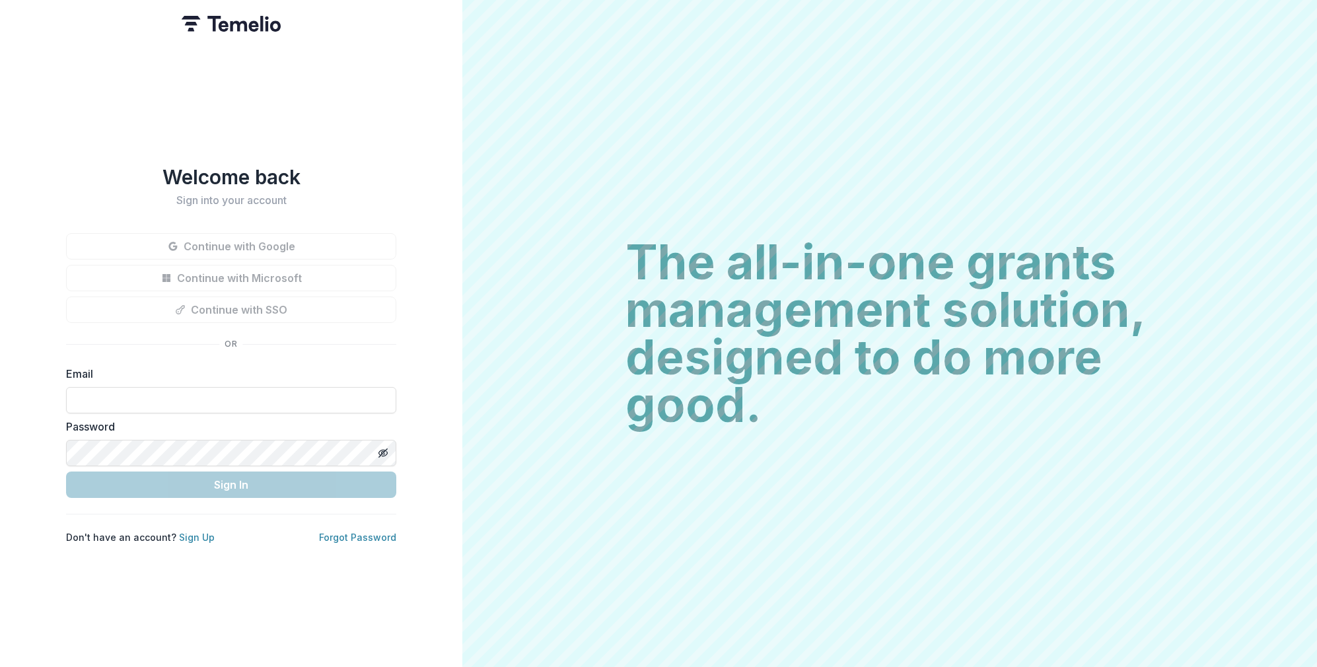  I want to click on button: Sign In, so click(231, 485).